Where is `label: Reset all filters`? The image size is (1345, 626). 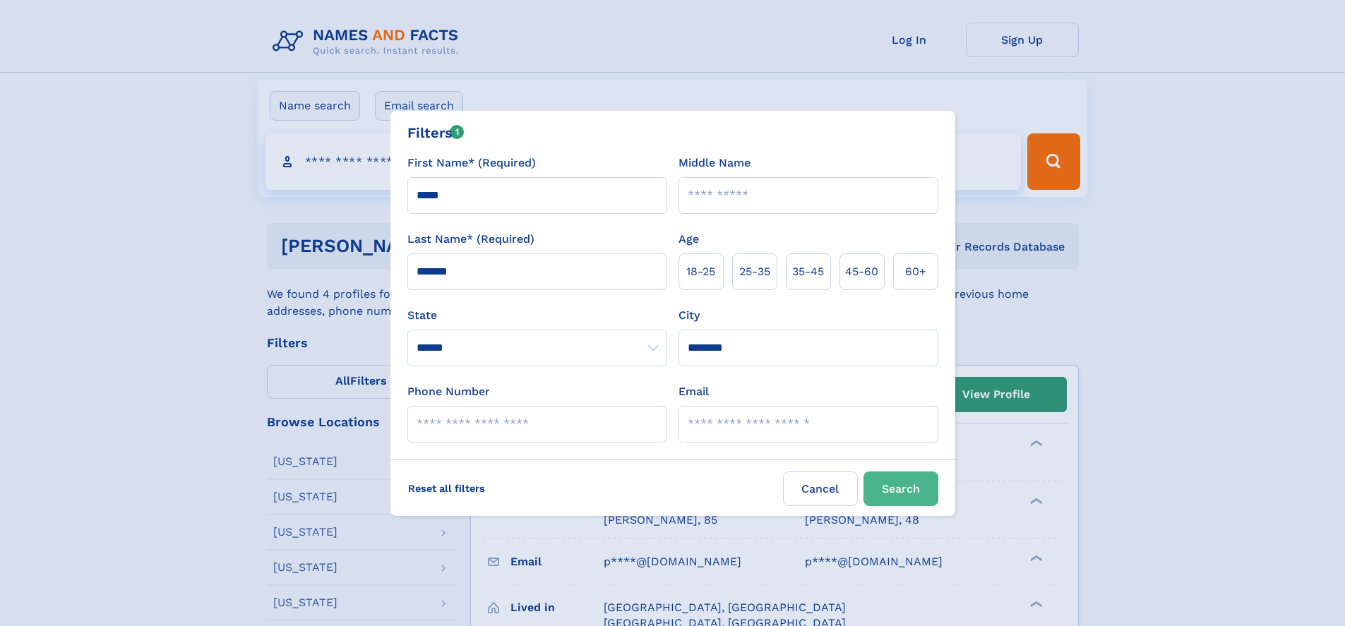
label: Reset all filters is located at coordinates (446, 489).